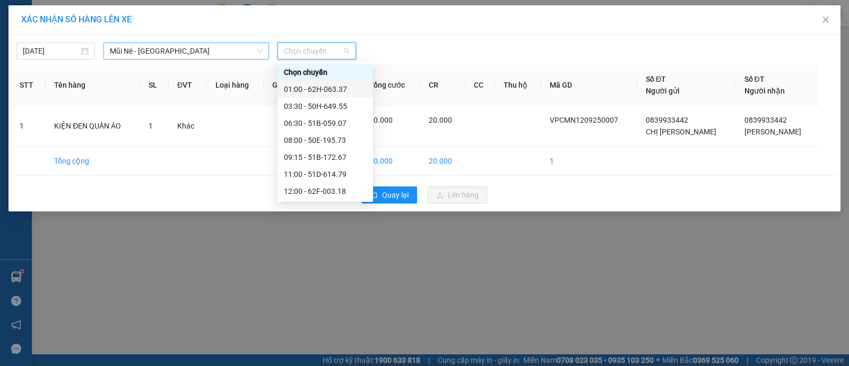  Describe the element at coordinates (28, 85) in the screenshot. I see `th: STT` at that location.